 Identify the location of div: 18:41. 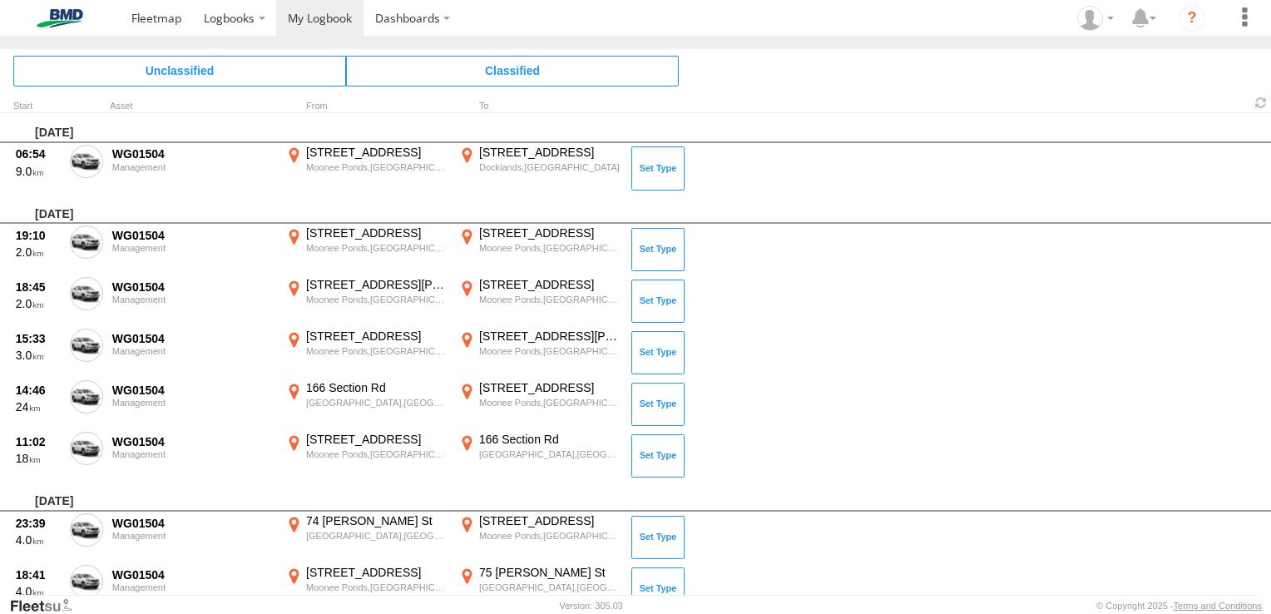
(38, 575).